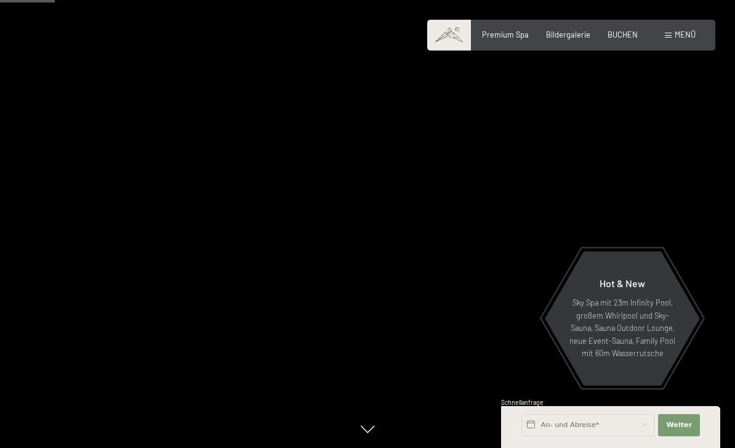 The height and width of the screenshot is (448, 735). I want to click on span: Schnellanfrage, so click(522, 402).